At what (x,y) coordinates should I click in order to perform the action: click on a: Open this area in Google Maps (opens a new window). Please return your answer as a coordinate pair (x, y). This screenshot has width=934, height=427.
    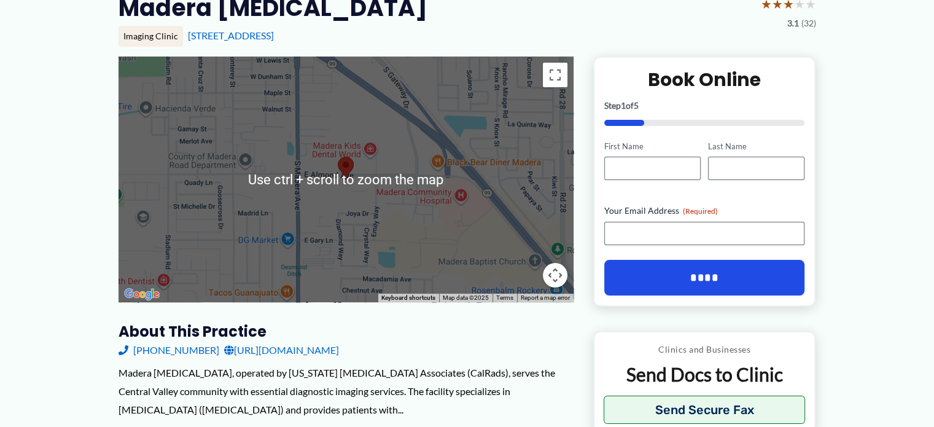
    Looking at the image, I should click on (142, 294).